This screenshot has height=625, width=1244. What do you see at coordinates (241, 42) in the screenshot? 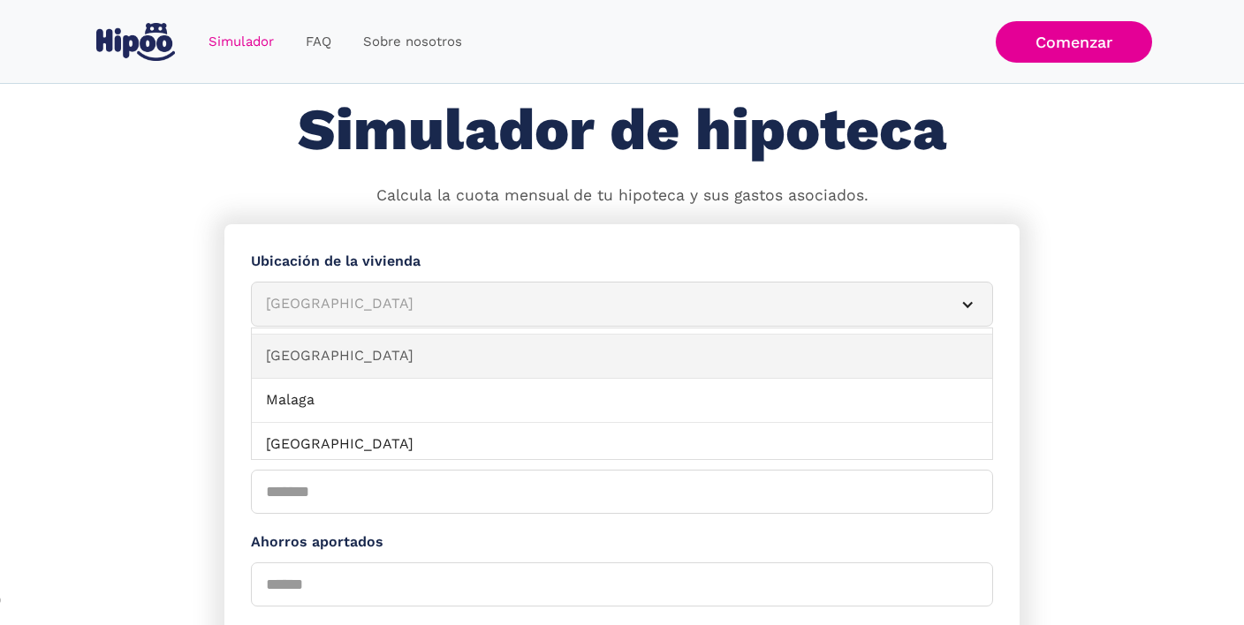
I see `a: Simulador` at bounding box center [241, 42].